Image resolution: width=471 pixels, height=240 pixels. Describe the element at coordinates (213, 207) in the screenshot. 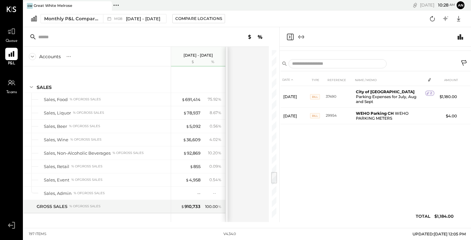

I see `div: 100.00` at that location.